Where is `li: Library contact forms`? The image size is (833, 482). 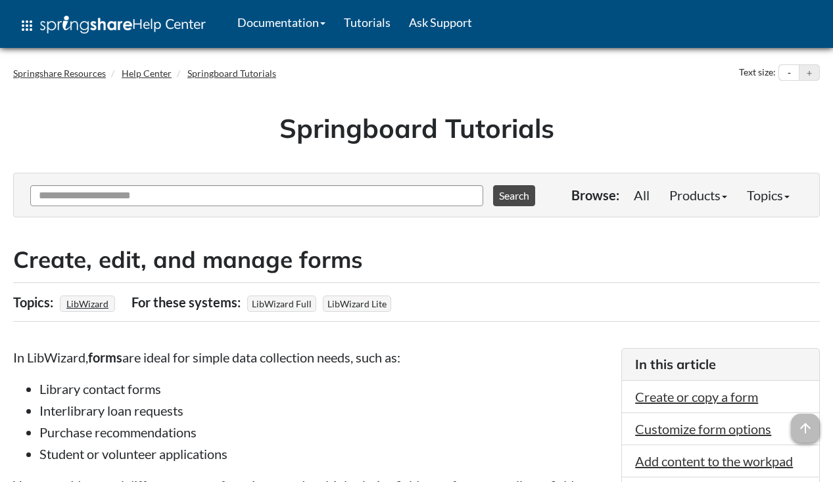
li: Library contact forms is located at coordinates (323, 389).